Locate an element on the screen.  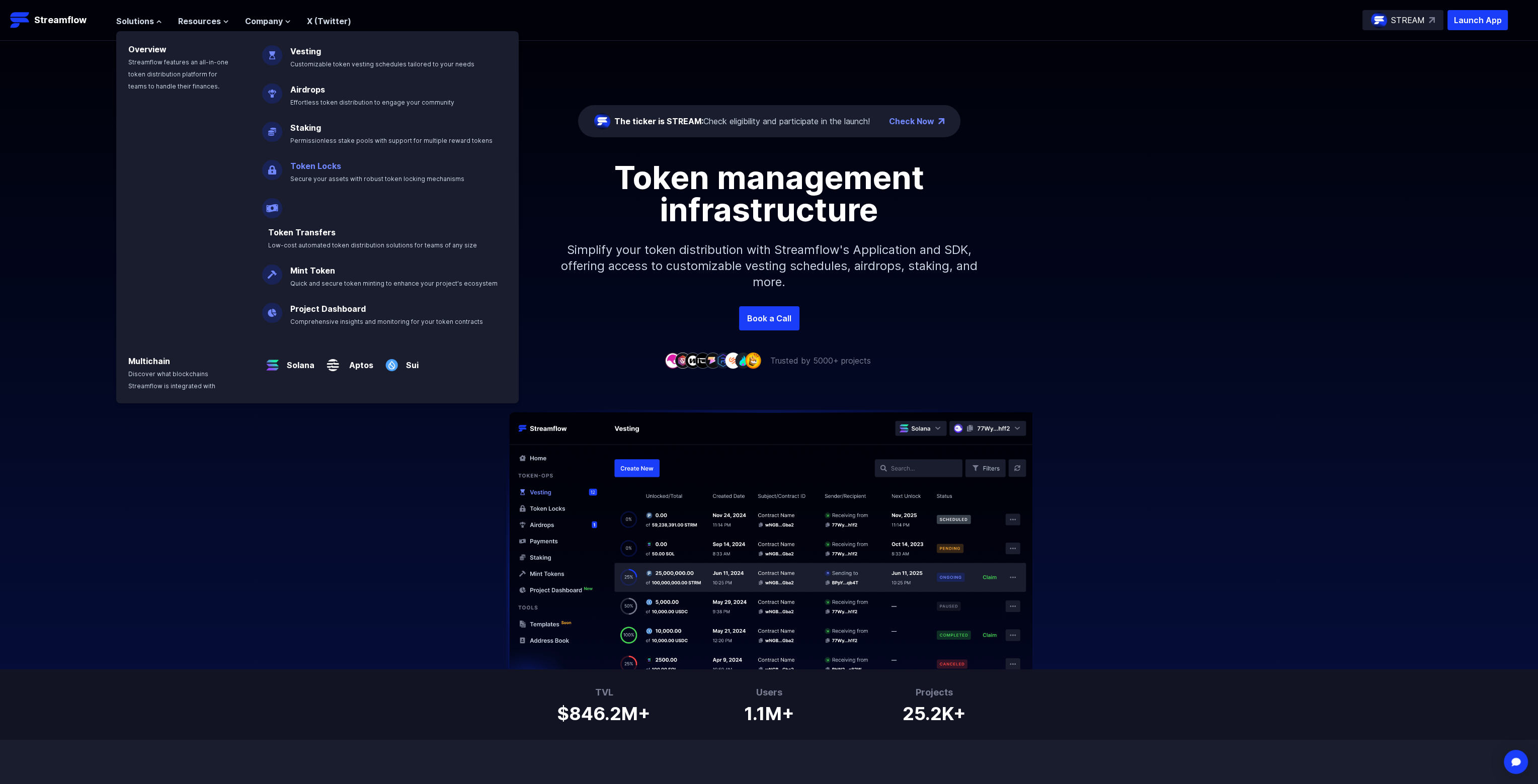
a: X (Twitter) is located at coordinates (329, 22).